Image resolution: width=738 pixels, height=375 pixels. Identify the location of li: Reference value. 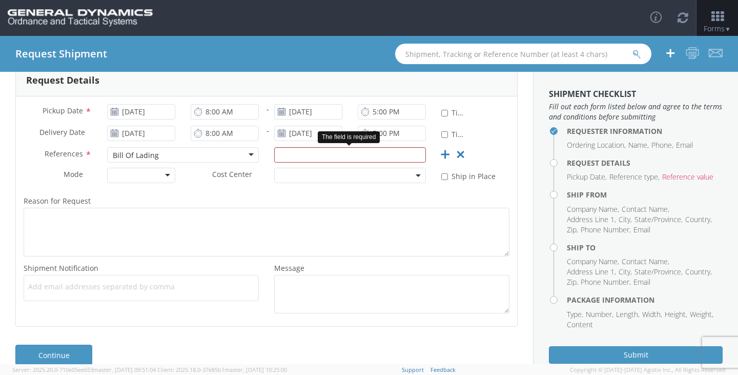
(688, 177).